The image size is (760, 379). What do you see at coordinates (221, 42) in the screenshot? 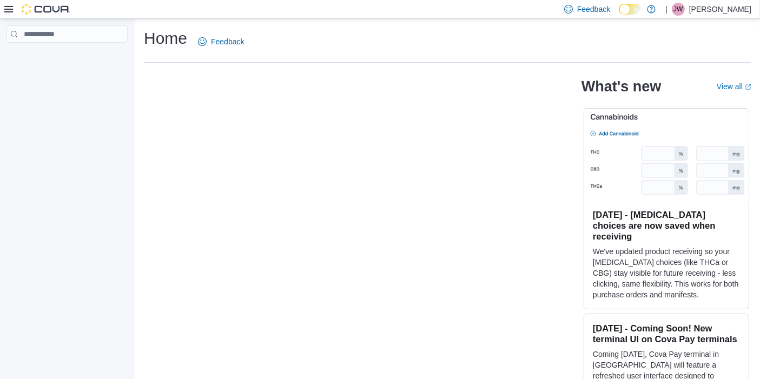
I see `a: Feedback` at bounding box center [221, 42].